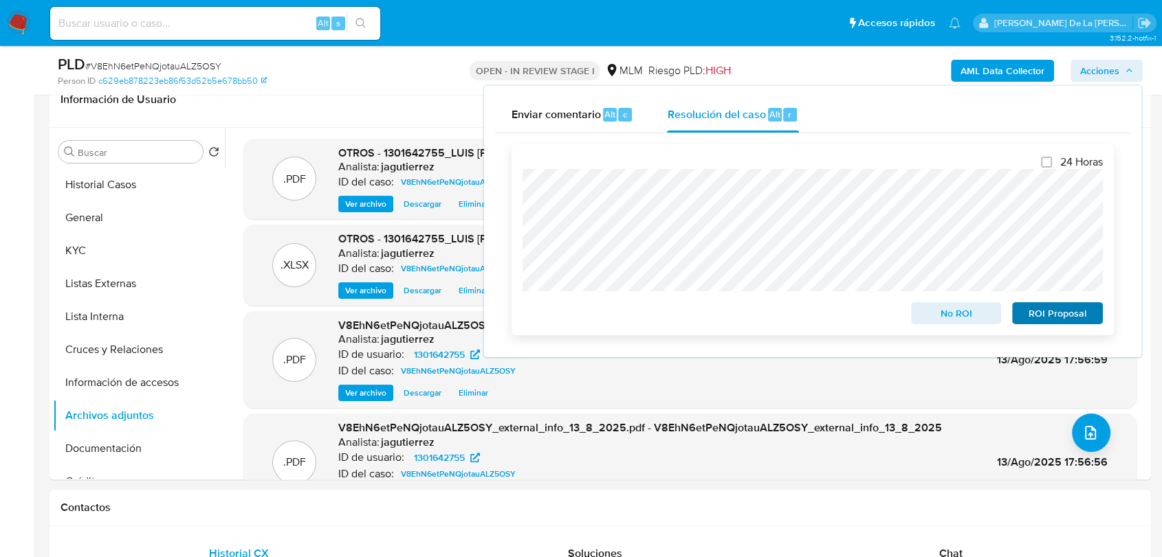  I want to click on button: Créditos, so click(139, 482).